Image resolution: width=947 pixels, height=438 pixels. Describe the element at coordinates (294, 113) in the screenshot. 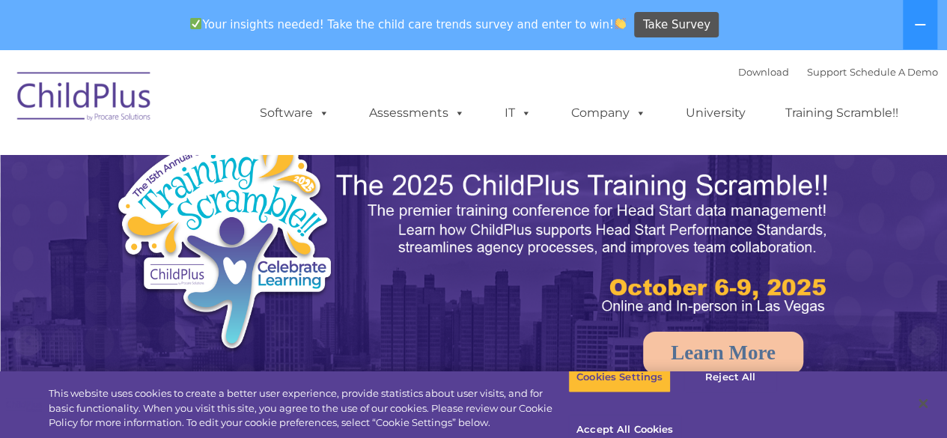

I see `a: Software` at that location.